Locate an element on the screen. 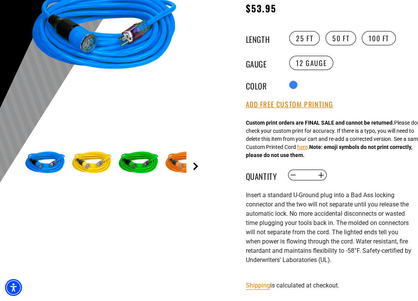  legend: Color is located at coordinates (265, 85).